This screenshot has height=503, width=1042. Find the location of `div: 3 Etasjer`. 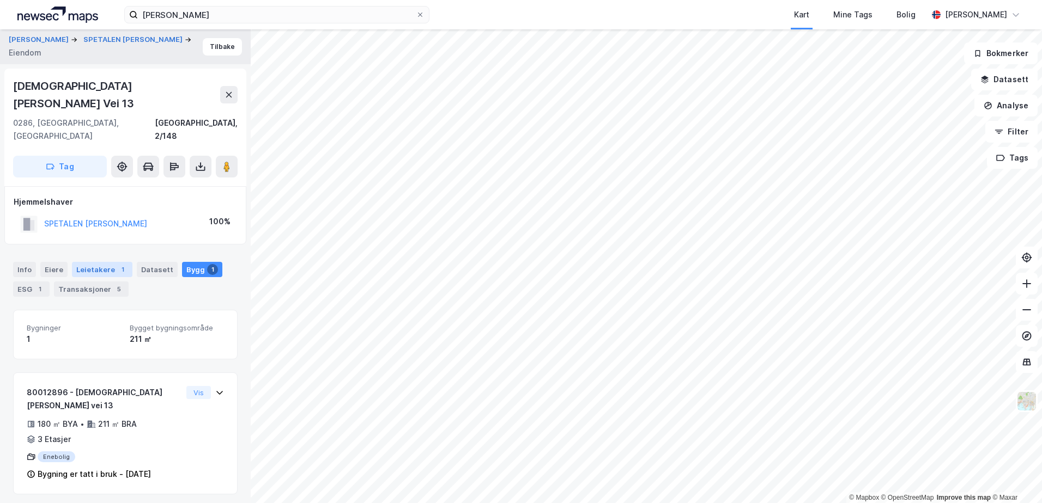

div: 3 Etasjer is located at coordinates (54, 440).